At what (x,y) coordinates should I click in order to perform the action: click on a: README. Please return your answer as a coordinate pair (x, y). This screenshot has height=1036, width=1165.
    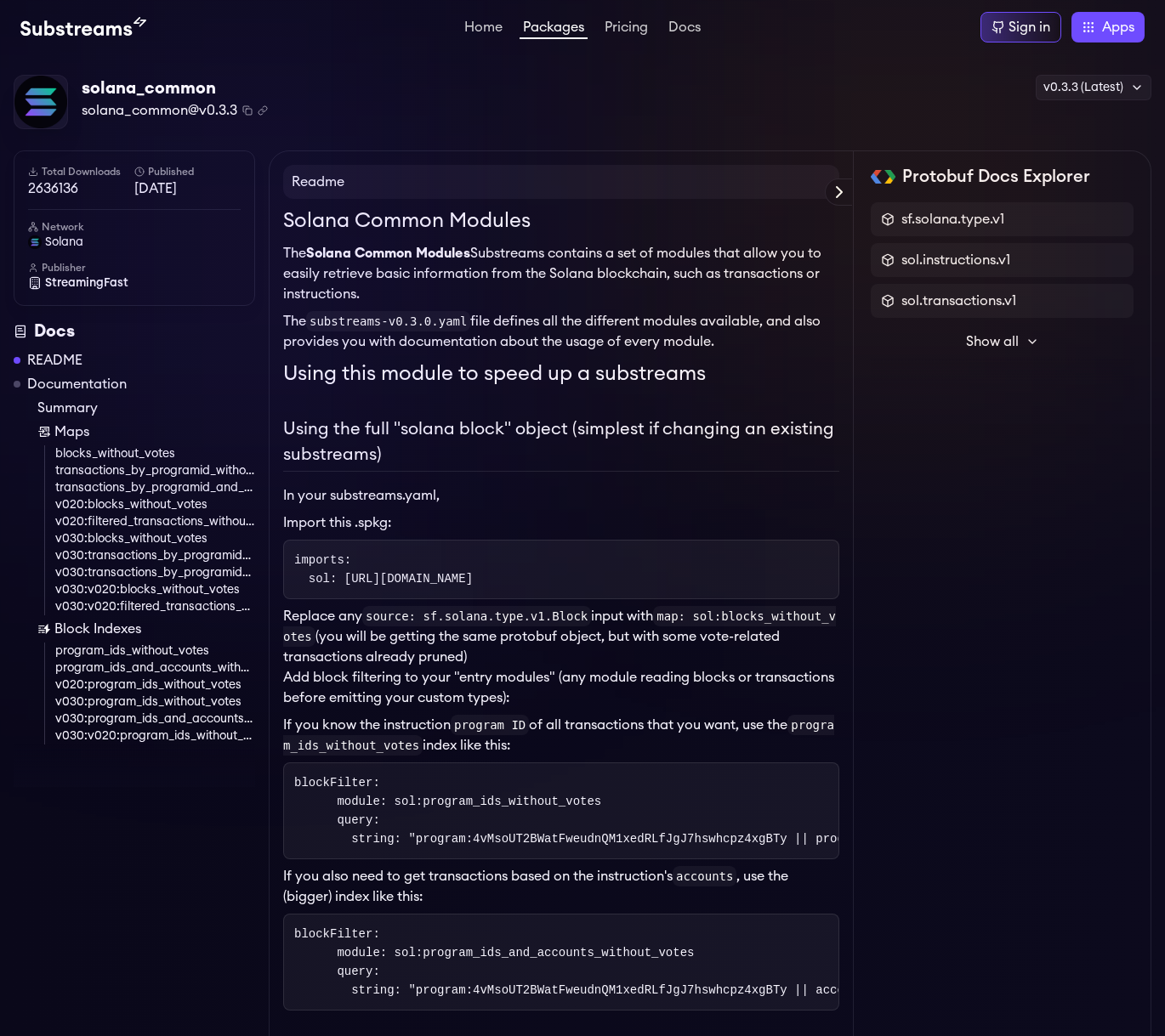
    Looking at the image, I should click on (54, 361).